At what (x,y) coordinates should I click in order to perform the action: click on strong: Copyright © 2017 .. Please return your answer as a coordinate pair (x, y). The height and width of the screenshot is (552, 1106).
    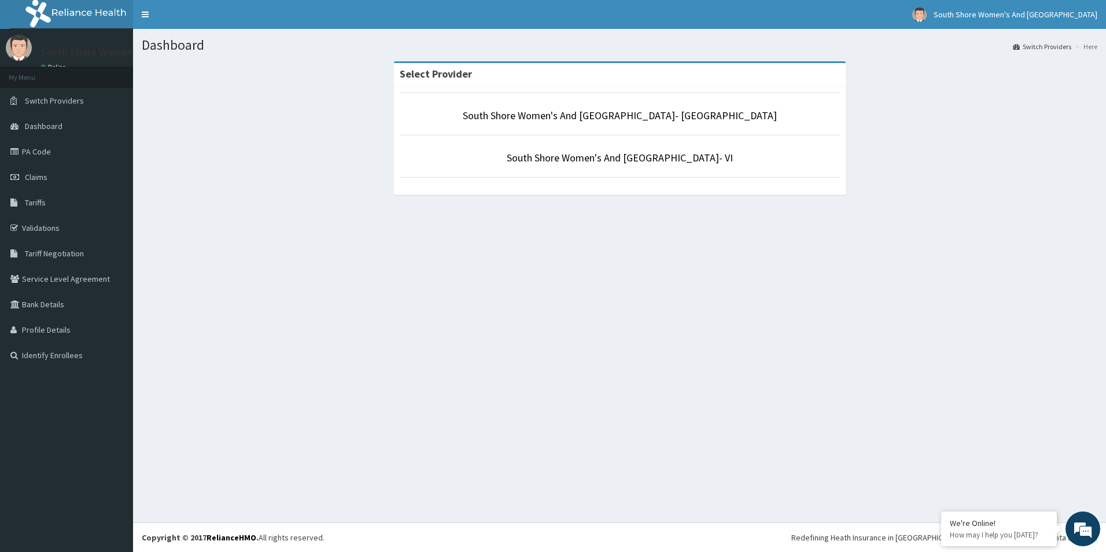
    Looking at the image, I should click on (200, 537).